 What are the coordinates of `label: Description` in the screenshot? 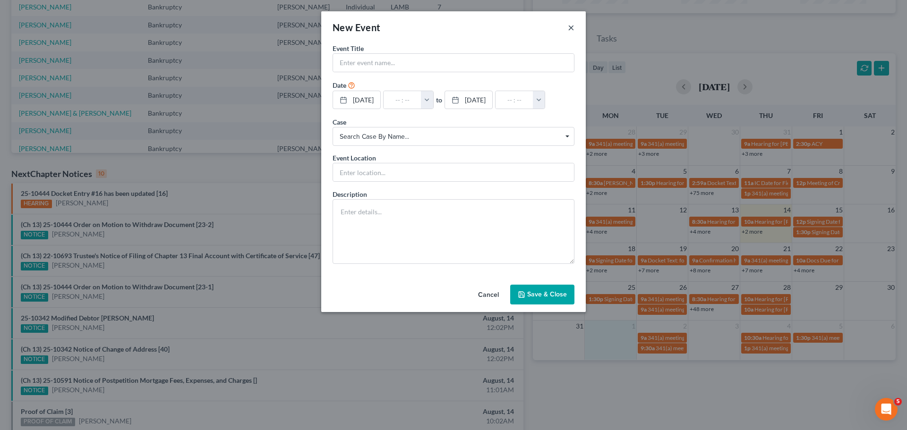 It's located at (350, 194).